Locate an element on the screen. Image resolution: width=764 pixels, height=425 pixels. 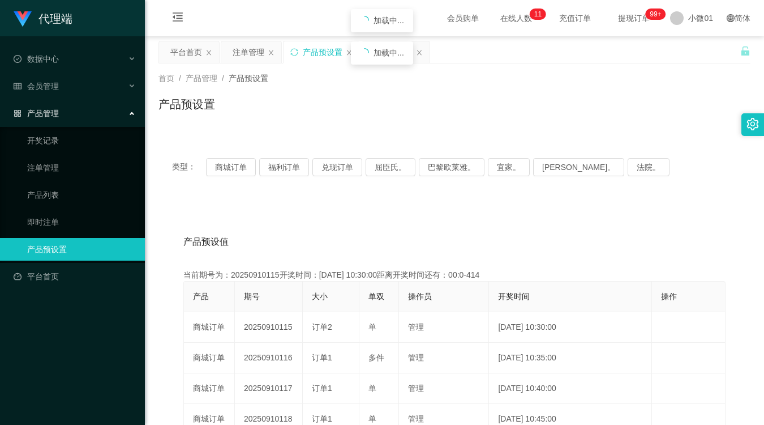
font: 充值订单 is located at coordinates (575, 18).